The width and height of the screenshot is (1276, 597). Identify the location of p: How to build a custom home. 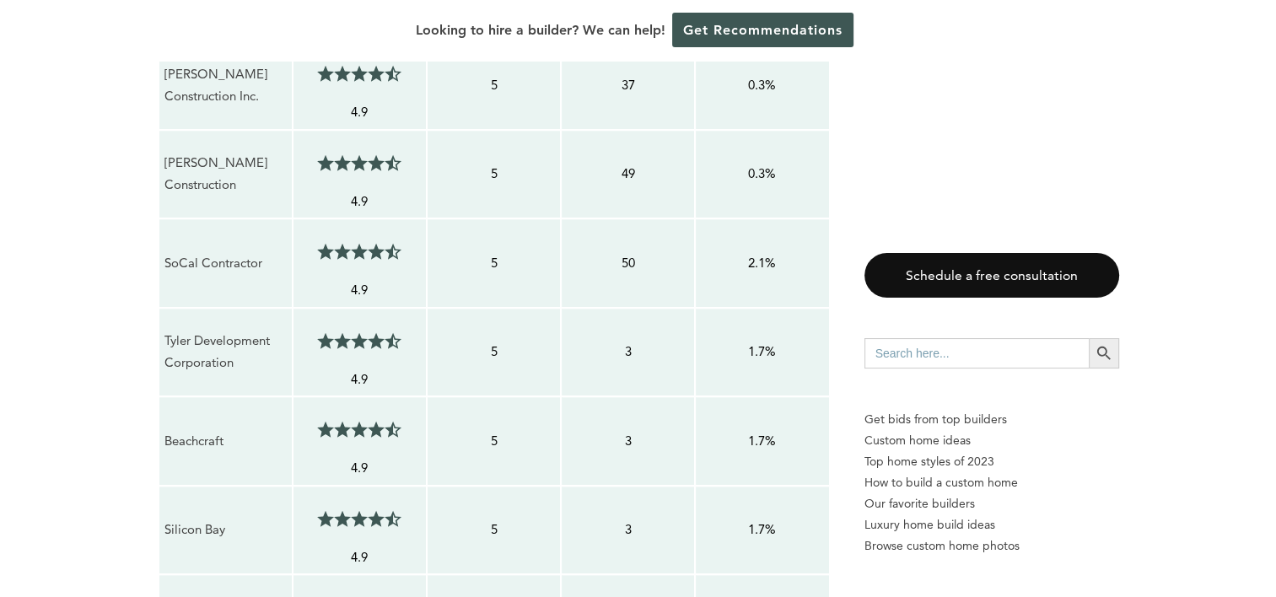
(992, 482).